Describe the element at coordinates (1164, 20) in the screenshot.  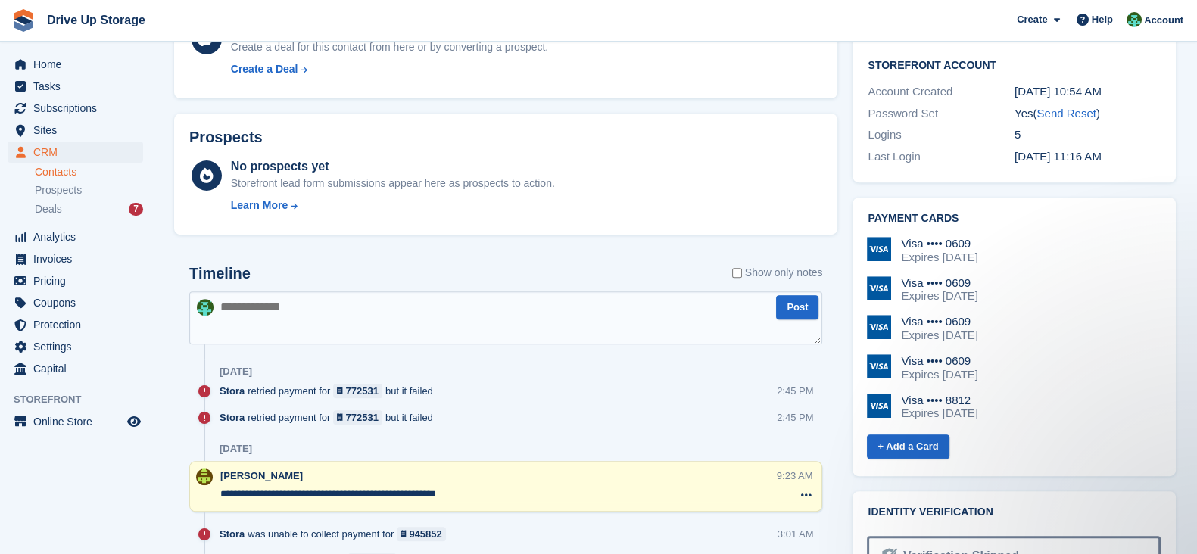
I see `span: Account` at that location.